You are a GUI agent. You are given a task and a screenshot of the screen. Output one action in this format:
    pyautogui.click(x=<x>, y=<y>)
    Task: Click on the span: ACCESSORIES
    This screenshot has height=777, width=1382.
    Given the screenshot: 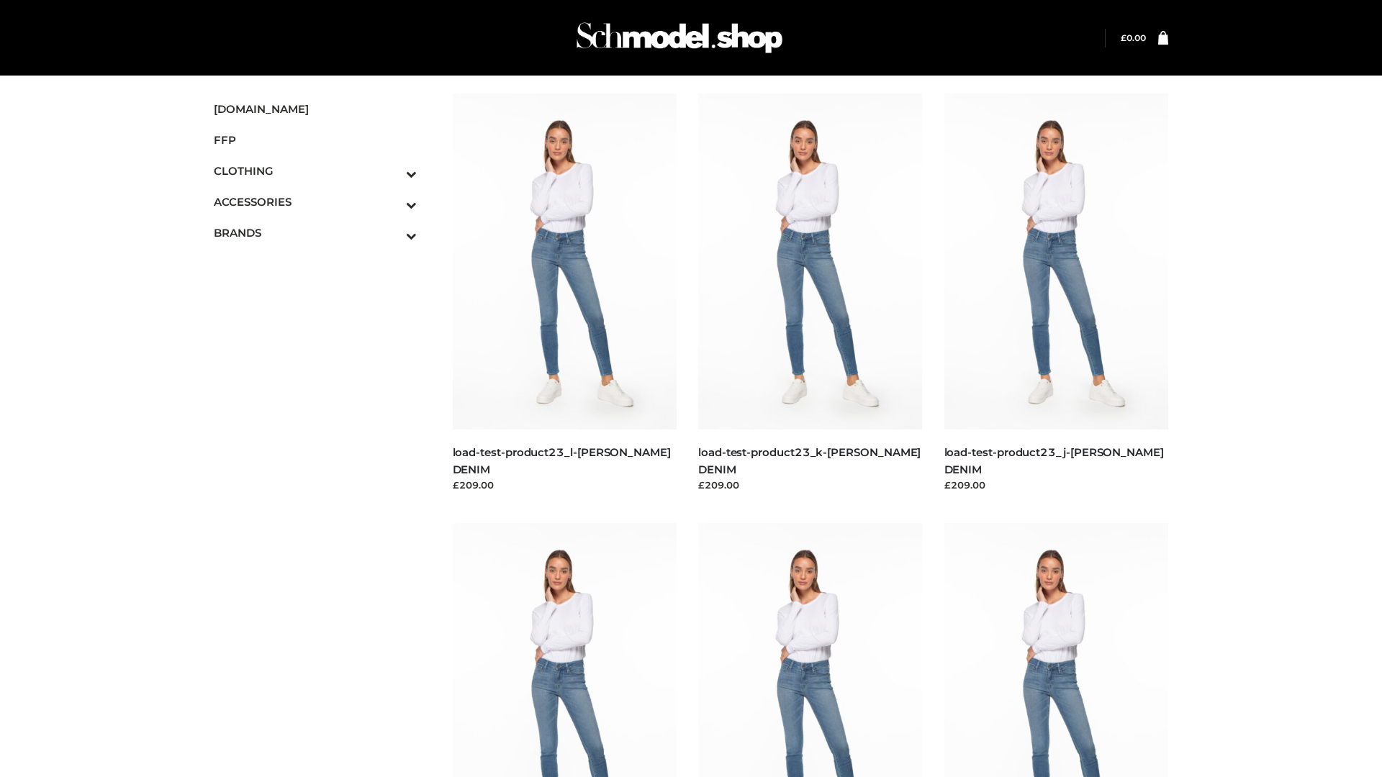 What is the action you would take?
    pyautogui.click(x=315, y=202)
    